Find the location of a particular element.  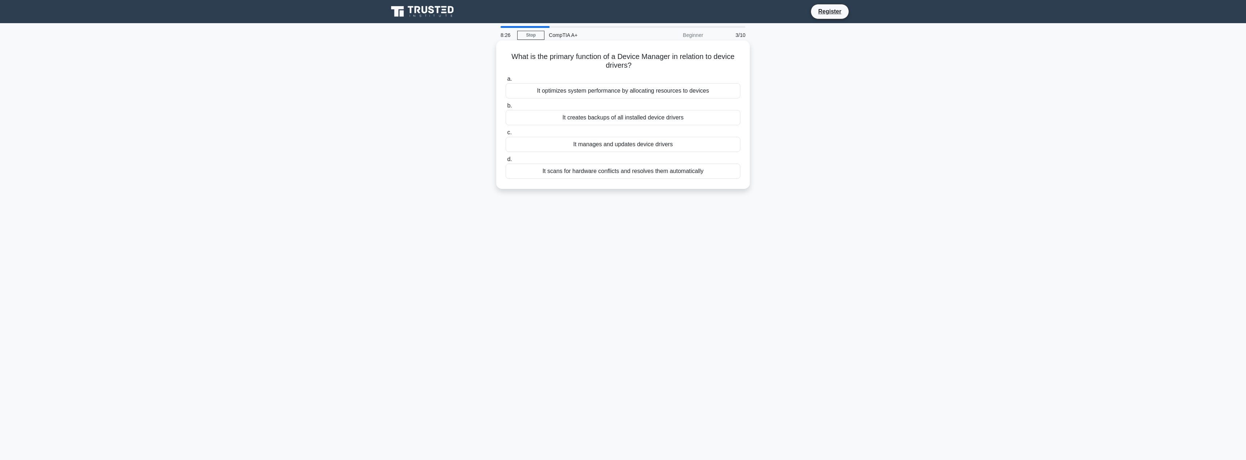

span: d. is located at coordinates (509, 159).